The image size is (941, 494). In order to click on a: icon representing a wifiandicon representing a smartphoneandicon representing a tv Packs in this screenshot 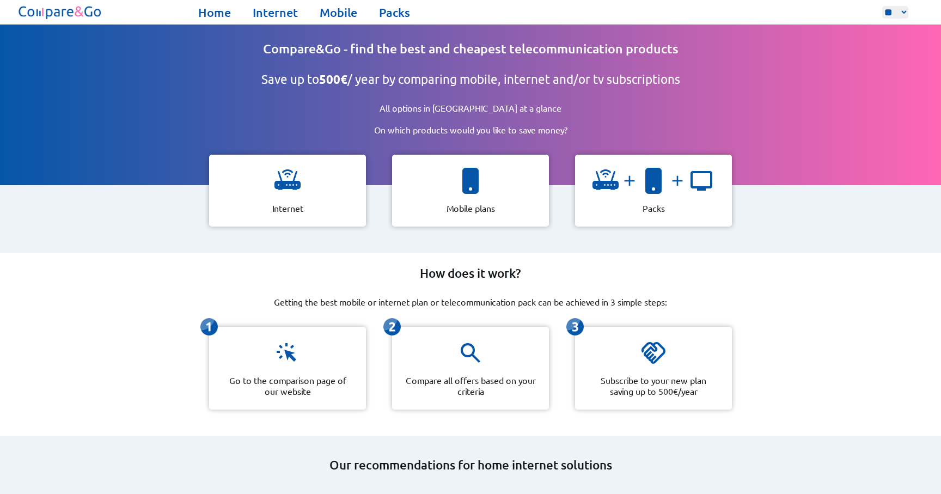, I will do `click(653, 191)`.